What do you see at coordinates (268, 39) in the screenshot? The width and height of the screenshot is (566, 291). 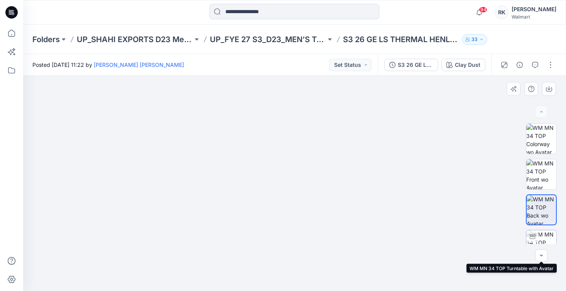 I see `p: UP_FYE 27 S3_D23_MEN’S TOP SHAHI` at bounding box center [268, 39].